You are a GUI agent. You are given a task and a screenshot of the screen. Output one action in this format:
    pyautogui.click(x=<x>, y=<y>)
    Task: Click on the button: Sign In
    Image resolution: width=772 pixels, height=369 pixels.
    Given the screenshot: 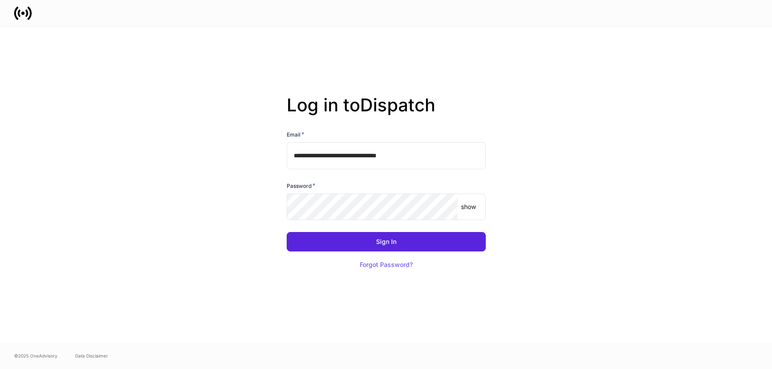 What is the action you would take?
    pyautogui.click(x=386, y=242)
    